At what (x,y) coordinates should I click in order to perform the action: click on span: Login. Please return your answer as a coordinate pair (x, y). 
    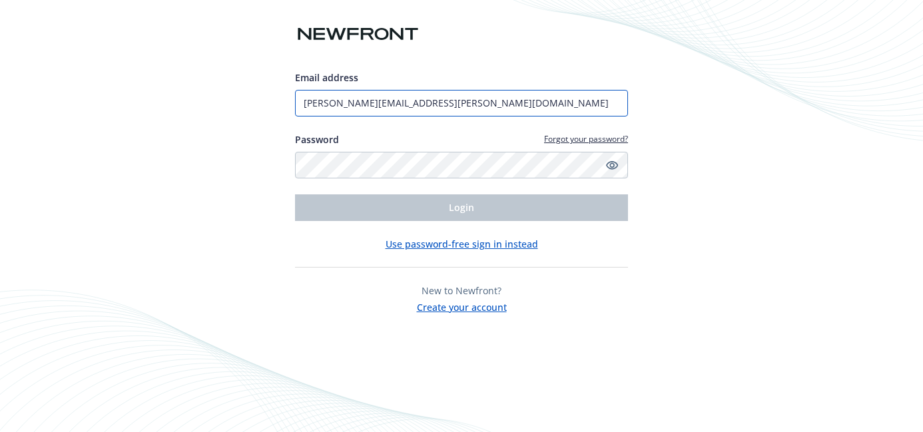
    Looking at the image, I should click on (462, 207).